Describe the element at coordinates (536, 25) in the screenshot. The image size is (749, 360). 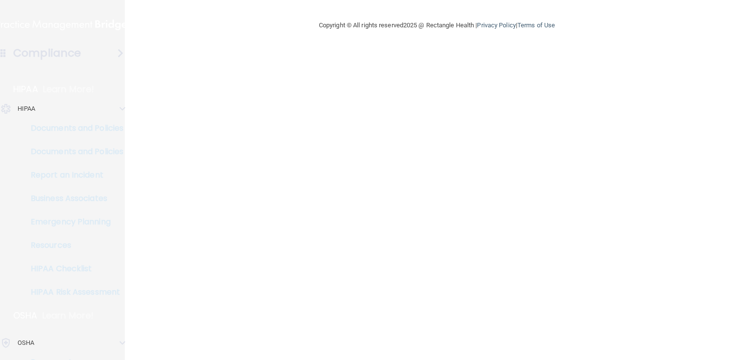
I see `a: Terms of Use` at that location.